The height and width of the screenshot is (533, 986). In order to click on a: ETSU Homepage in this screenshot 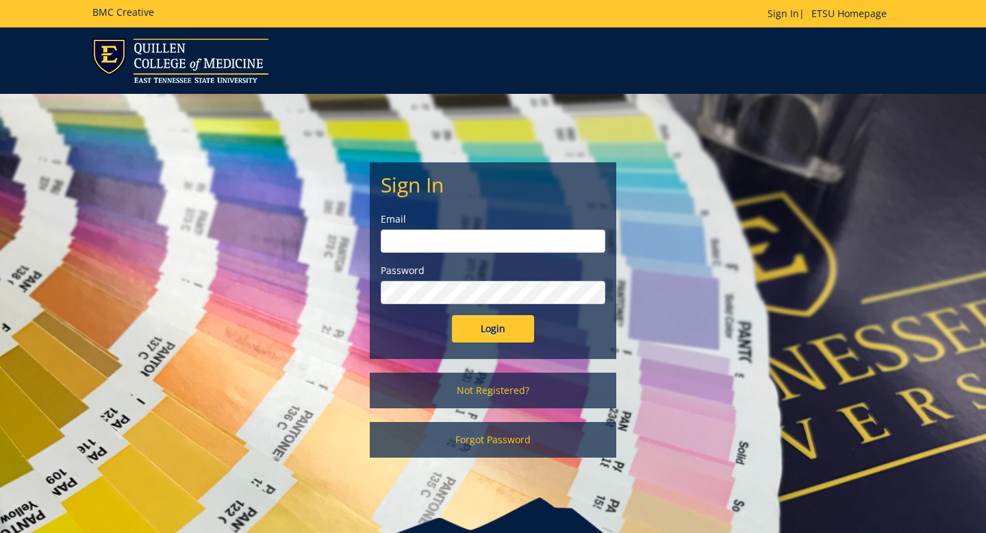, I will do `click(849, 13)`.